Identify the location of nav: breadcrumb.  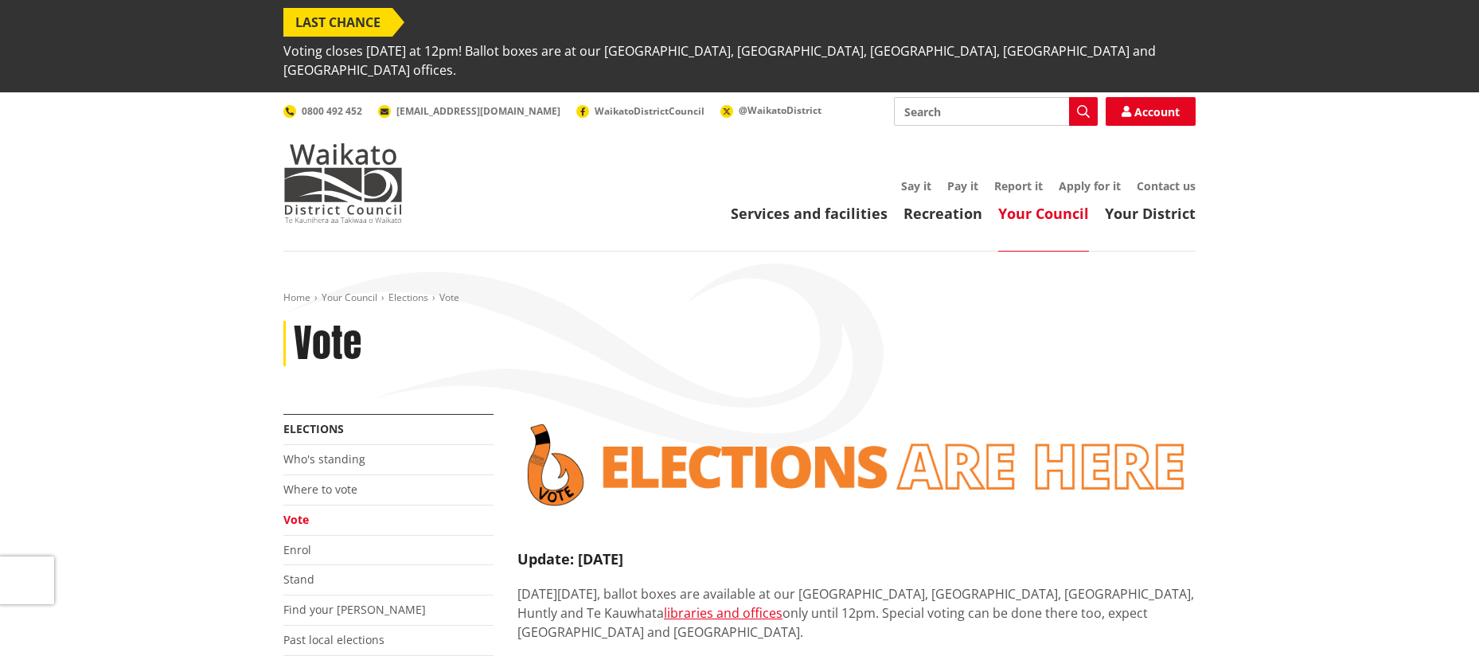
(740, 298).